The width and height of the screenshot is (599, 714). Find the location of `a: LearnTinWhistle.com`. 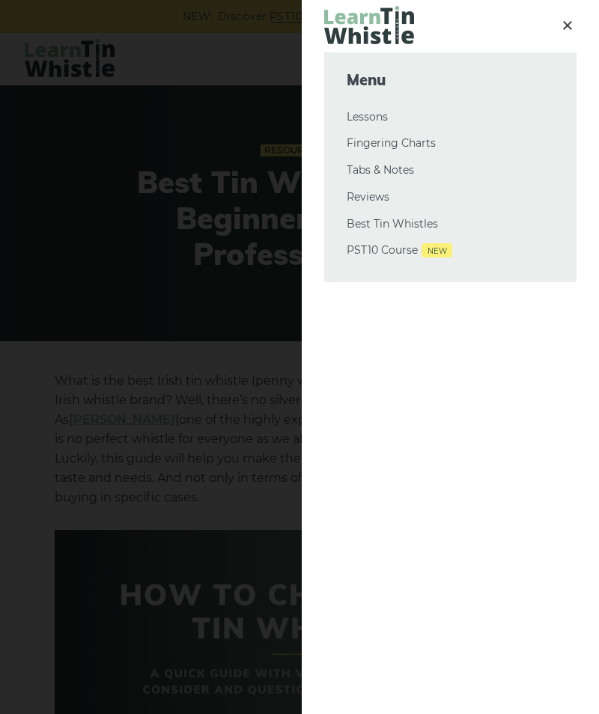

a: LearnTinWhistle.com is located at coordinates (369, 38).